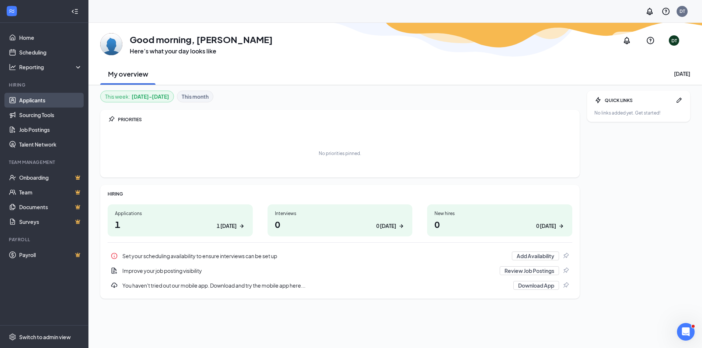  Describe the element at coordinates (12, 11) in the screenshot. I see `svg: WorkstreamLogo` at that location.